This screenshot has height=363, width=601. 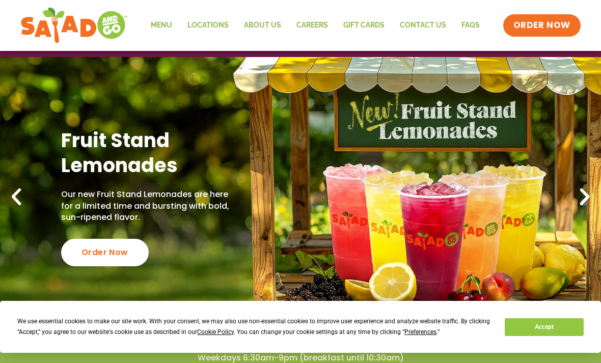 I want to click on a: About Us, so click(x=262, y=25).